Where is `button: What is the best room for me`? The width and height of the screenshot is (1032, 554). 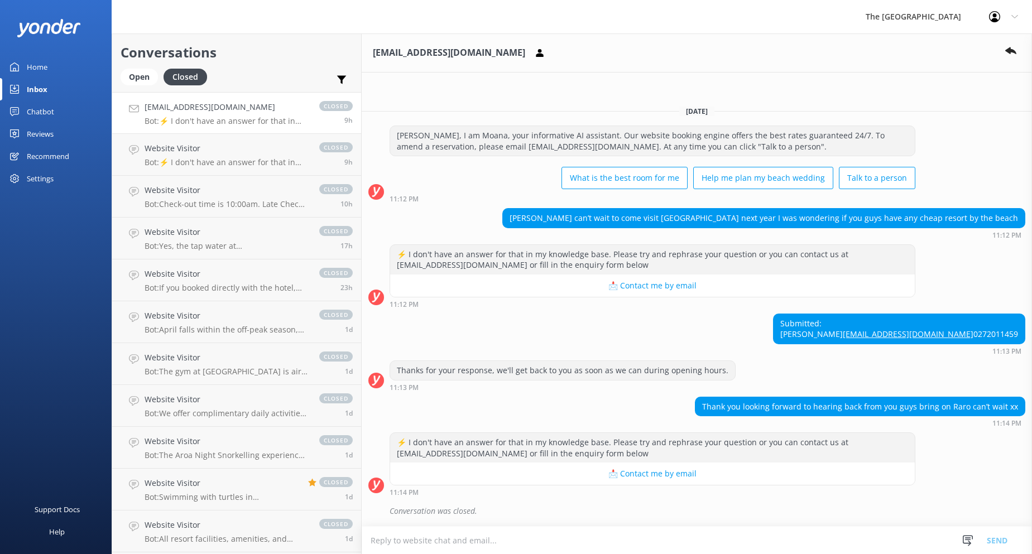 button: What is the best room for me is located at coordinates (624, 178).